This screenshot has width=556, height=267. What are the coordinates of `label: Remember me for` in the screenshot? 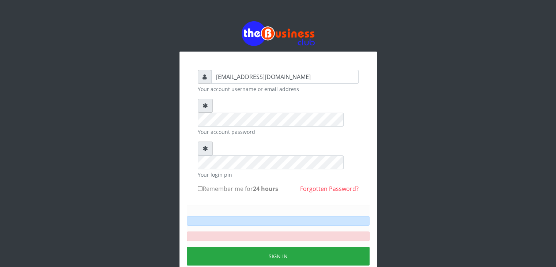 It's located at (238, 189).